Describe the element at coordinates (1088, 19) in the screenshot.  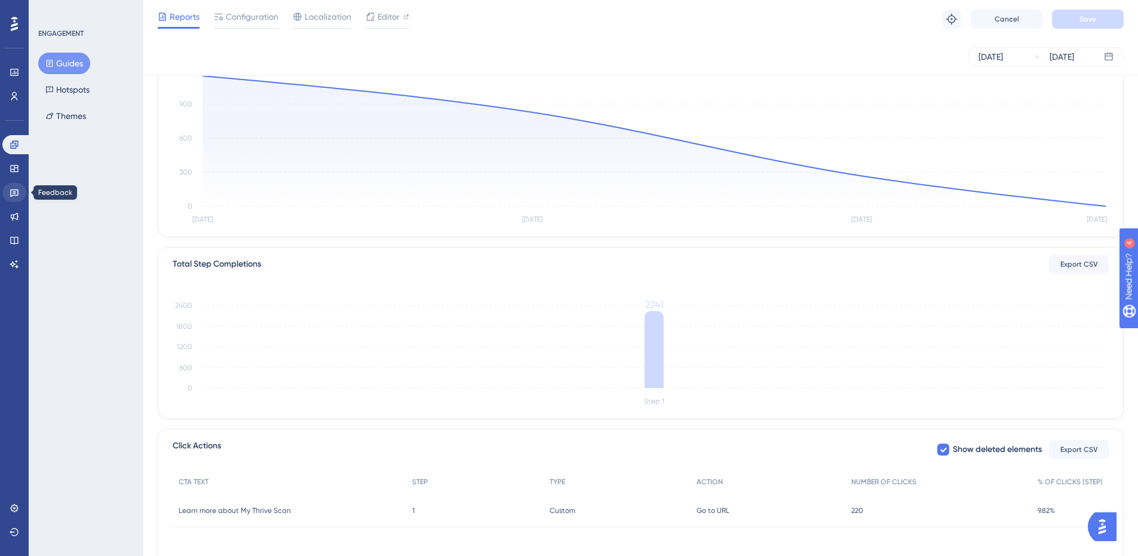
I see `button: Save` at that location.